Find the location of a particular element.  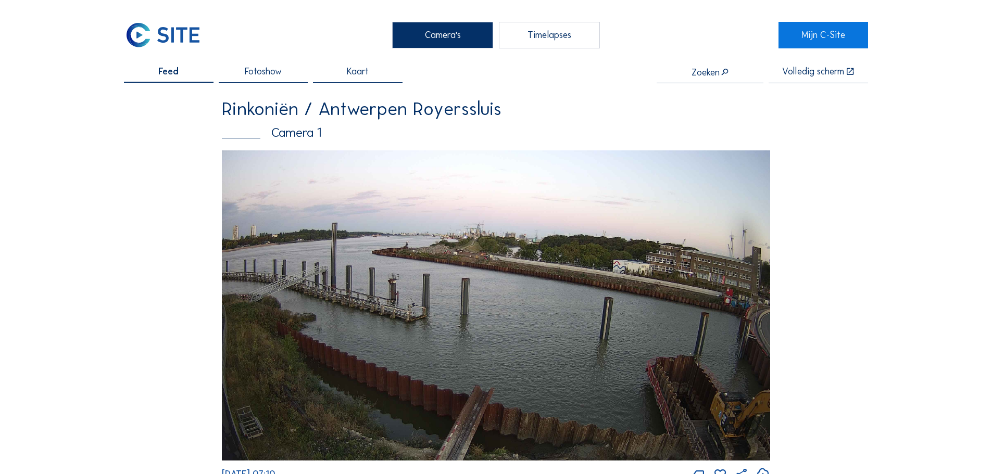

div: Timelapses is located at coordinates (549, 35).